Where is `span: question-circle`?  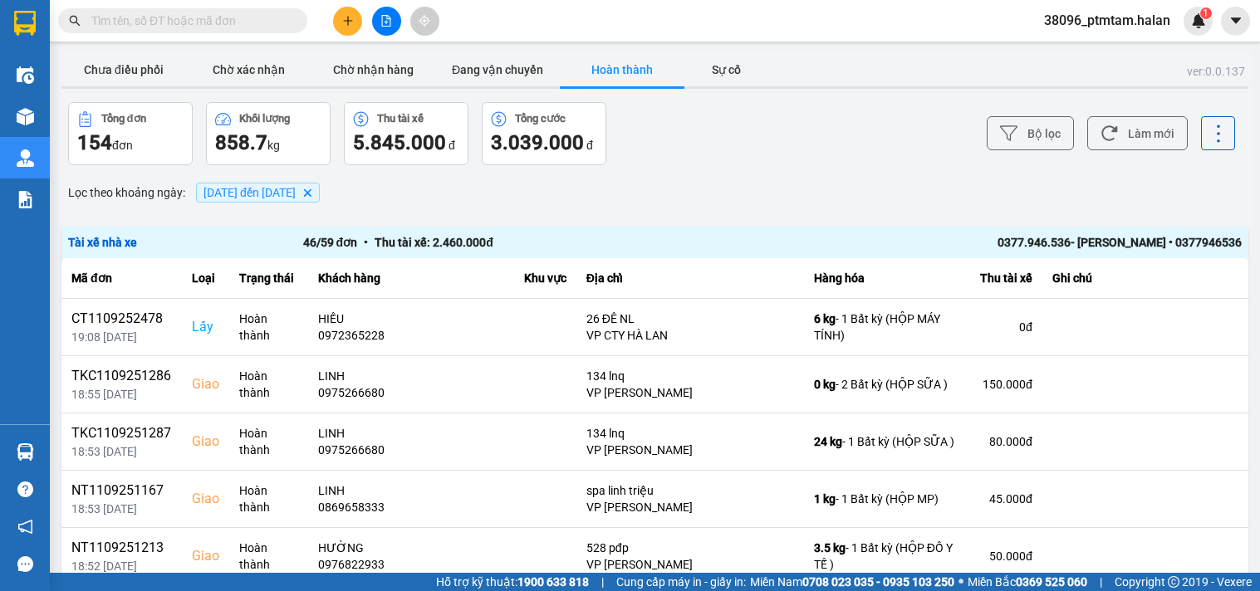
span: question-circle is located at coordinates (25, 489).